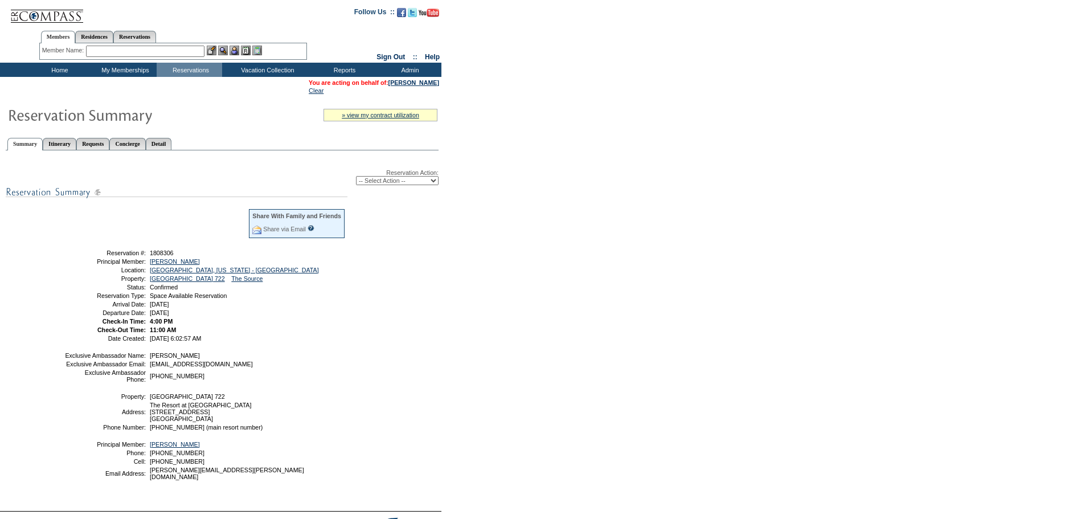 This screenshot has width=1085, height=519. I want to click on img: b_calculator.gif, so click(257, 50).